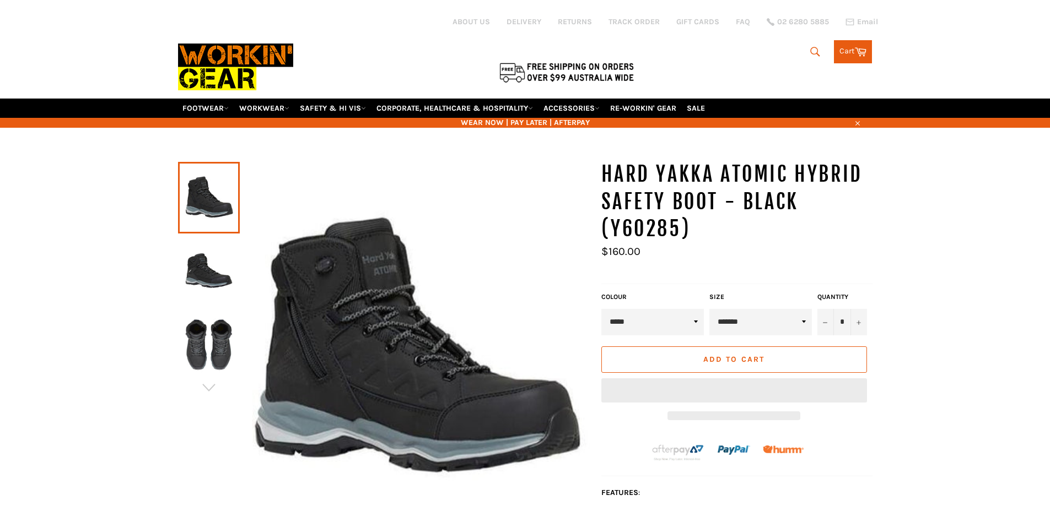  What do you see at coordinates (620, 251) in the screenshot?
I see `span: $160.00` at bounding box center [620, 251].